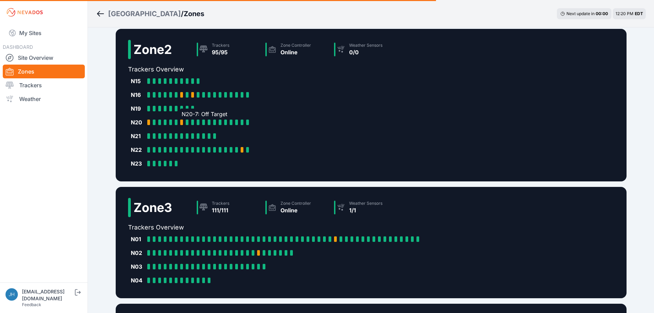  Describe the element at coordinates (138, 136) in the screenshot. I see `div: N21` at that location.